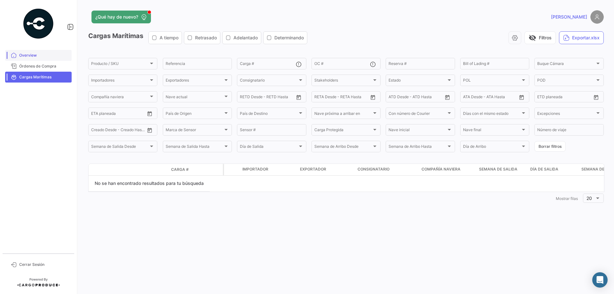  I want to click on button: A tiempo, so click(165, 38).